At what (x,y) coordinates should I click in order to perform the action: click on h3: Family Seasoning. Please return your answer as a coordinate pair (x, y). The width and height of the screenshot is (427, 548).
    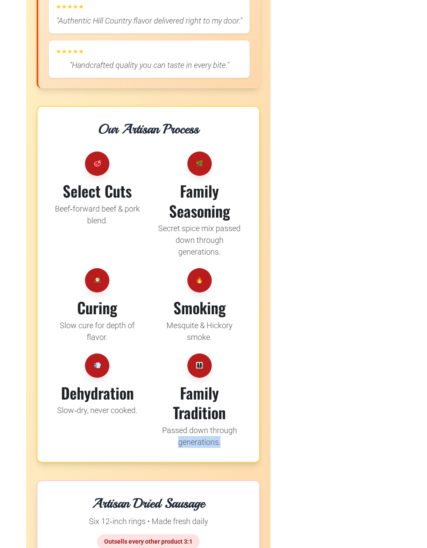
    Looking at the image, I should click on (199, 201).